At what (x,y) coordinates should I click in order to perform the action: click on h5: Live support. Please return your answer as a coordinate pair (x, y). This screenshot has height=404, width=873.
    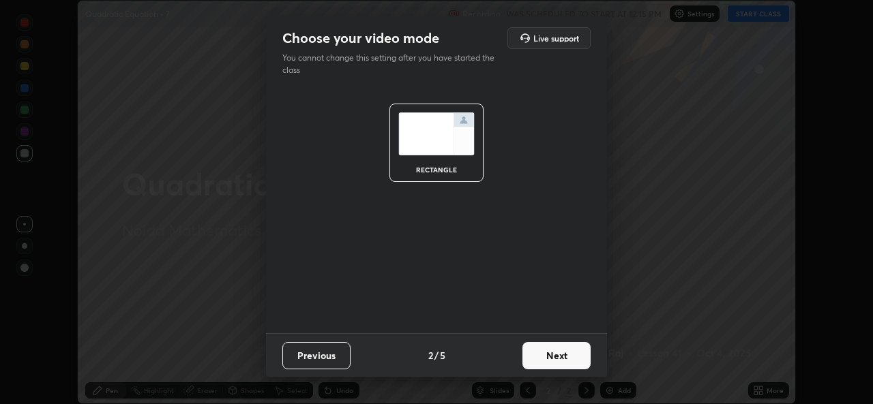
    Looking at the image, I should click on (556, 38).